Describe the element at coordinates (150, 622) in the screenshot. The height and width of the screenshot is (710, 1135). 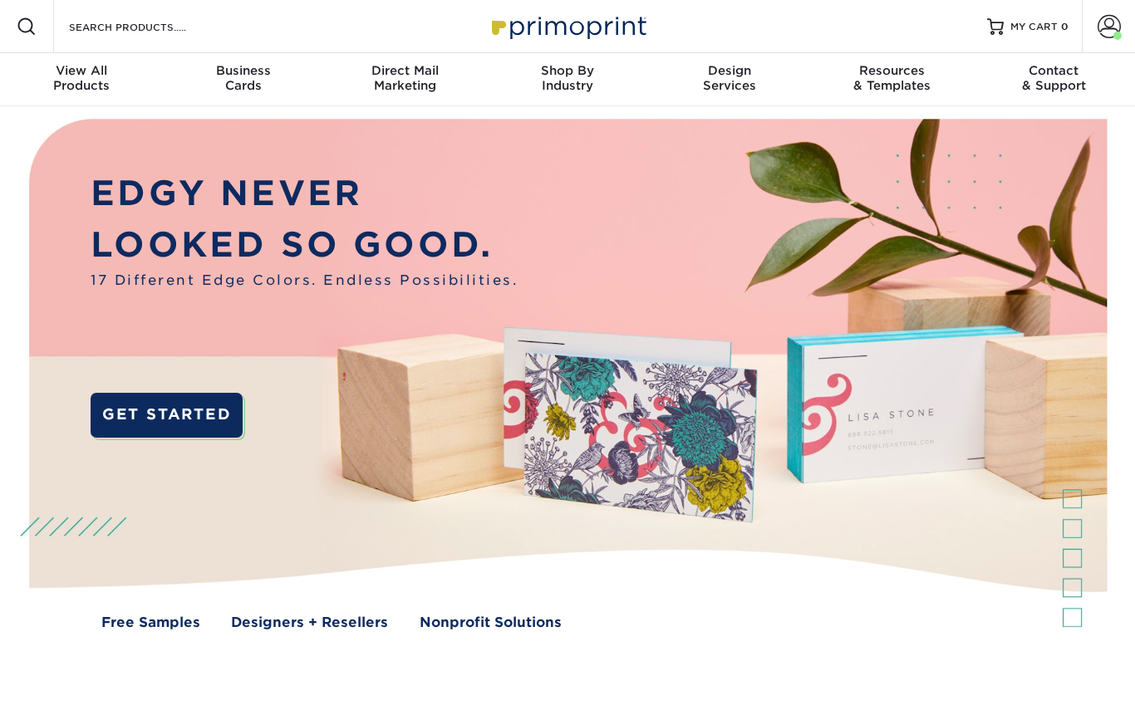
I see `a: Free Samples` at that location.